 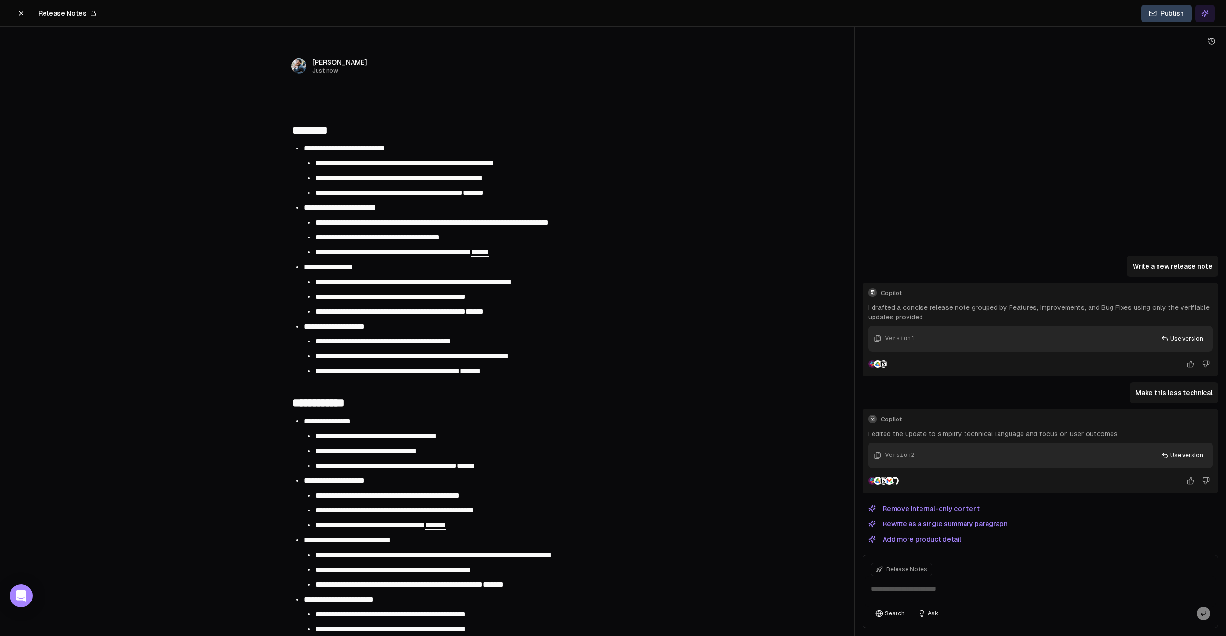 What do you see at coordinates (1174, 393) in the screenshot?
I see `p: Make this less technical` at bounding box center [1174, 393].